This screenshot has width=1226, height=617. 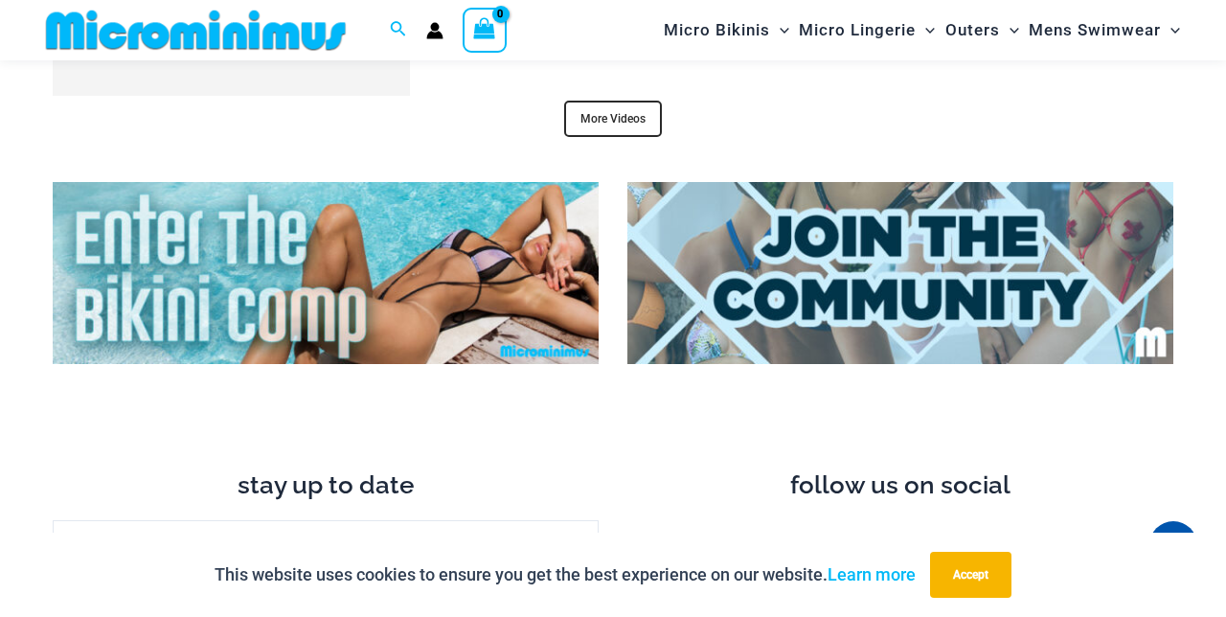 I want to click on img: Join Community 2, so click(x=900, y=273).